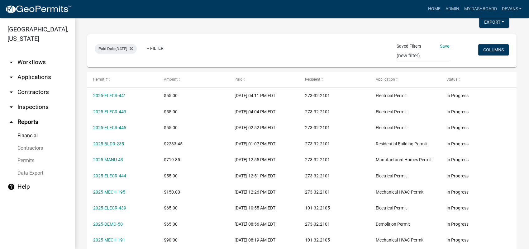  Describe the element at coordinates (173, 144) in the screenshot. I see `span: $2233.45` at that location.